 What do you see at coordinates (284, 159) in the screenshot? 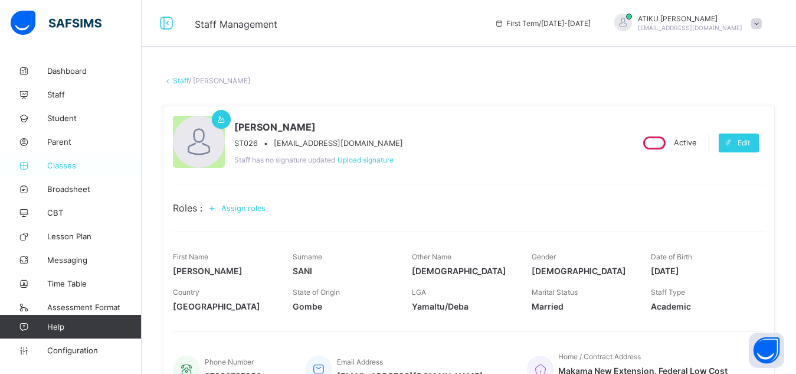
I see `span: Staff has no signature updated` at bounding box center [284, 159].